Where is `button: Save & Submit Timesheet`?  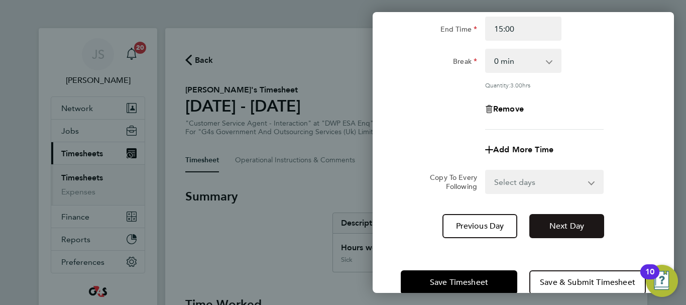
button: Save & Submit Timesheet is located at coordinates (588, 282).